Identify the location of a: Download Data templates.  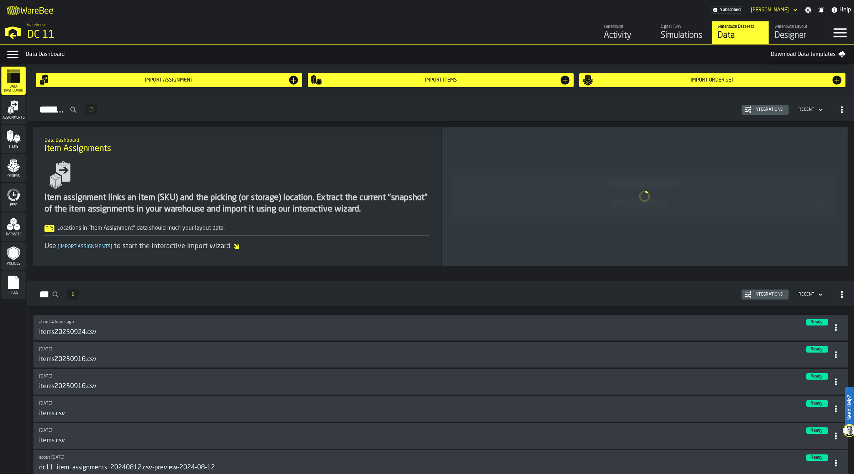
(808, 54).